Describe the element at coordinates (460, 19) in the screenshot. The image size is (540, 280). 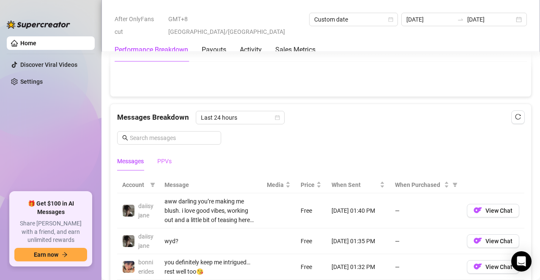
I see `span: to` at that location.